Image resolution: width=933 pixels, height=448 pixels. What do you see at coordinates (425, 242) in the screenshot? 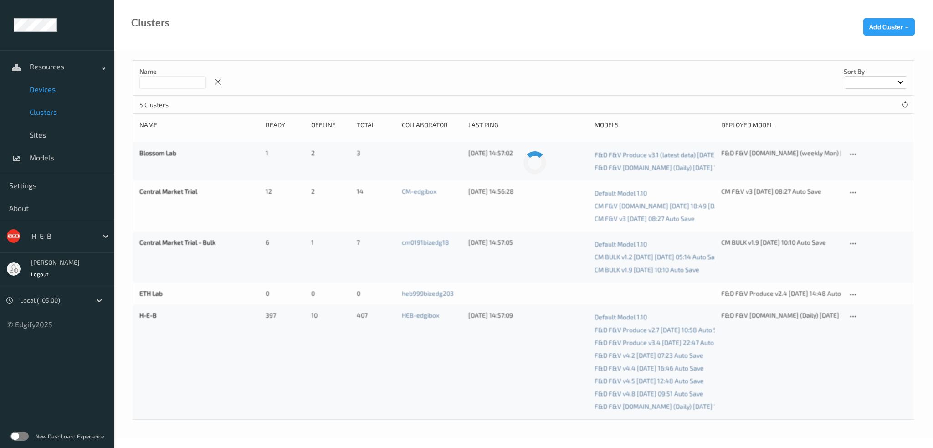
I see `a: cm0191bizedg18` at bounding box center [425, 242].